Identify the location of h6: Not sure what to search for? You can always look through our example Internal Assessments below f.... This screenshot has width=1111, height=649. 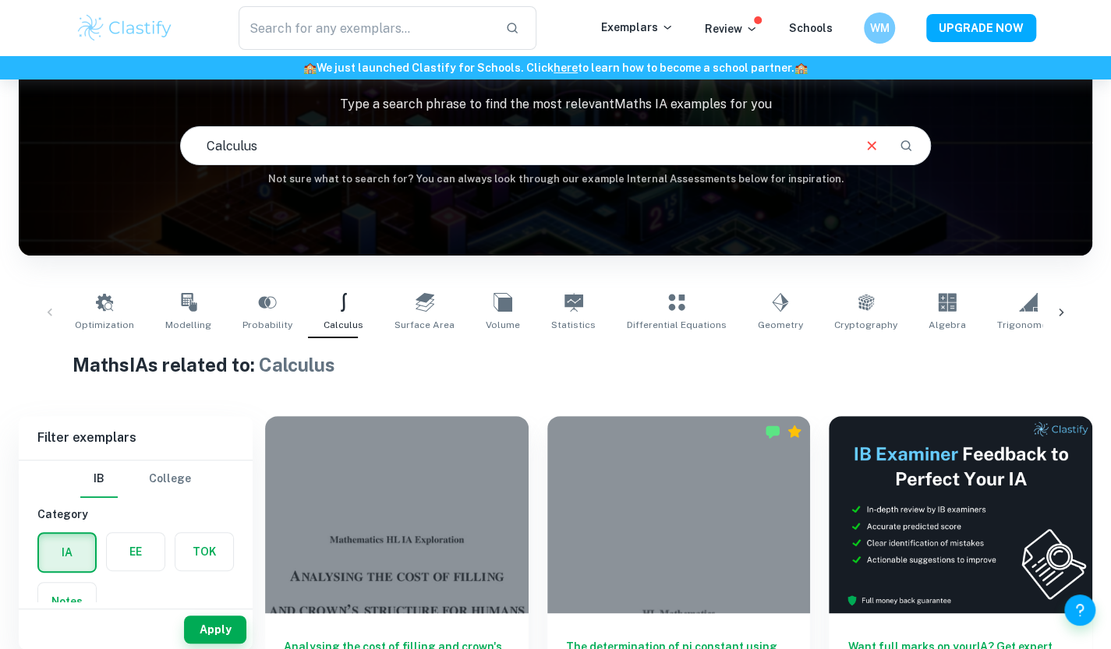
(555, 179).